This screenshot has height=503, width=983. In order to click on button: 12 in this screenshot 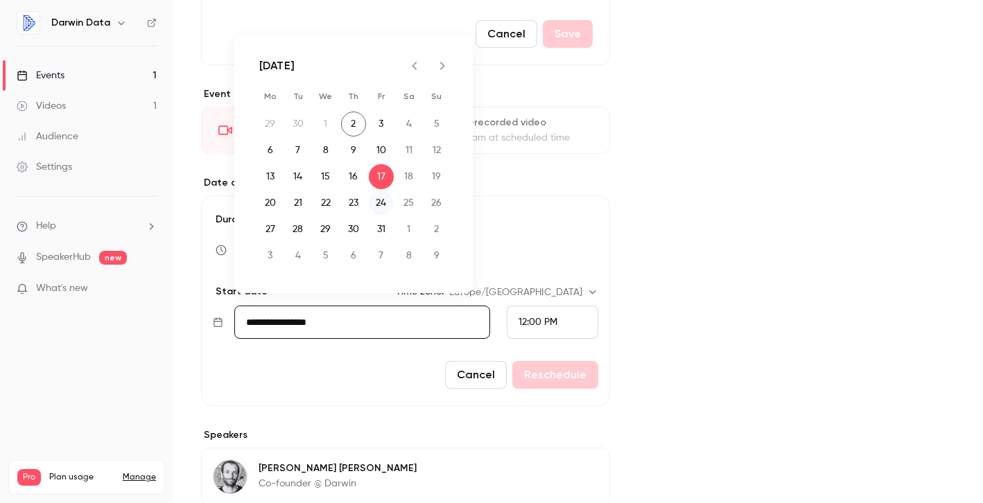, I will do `click(437, 150)`.